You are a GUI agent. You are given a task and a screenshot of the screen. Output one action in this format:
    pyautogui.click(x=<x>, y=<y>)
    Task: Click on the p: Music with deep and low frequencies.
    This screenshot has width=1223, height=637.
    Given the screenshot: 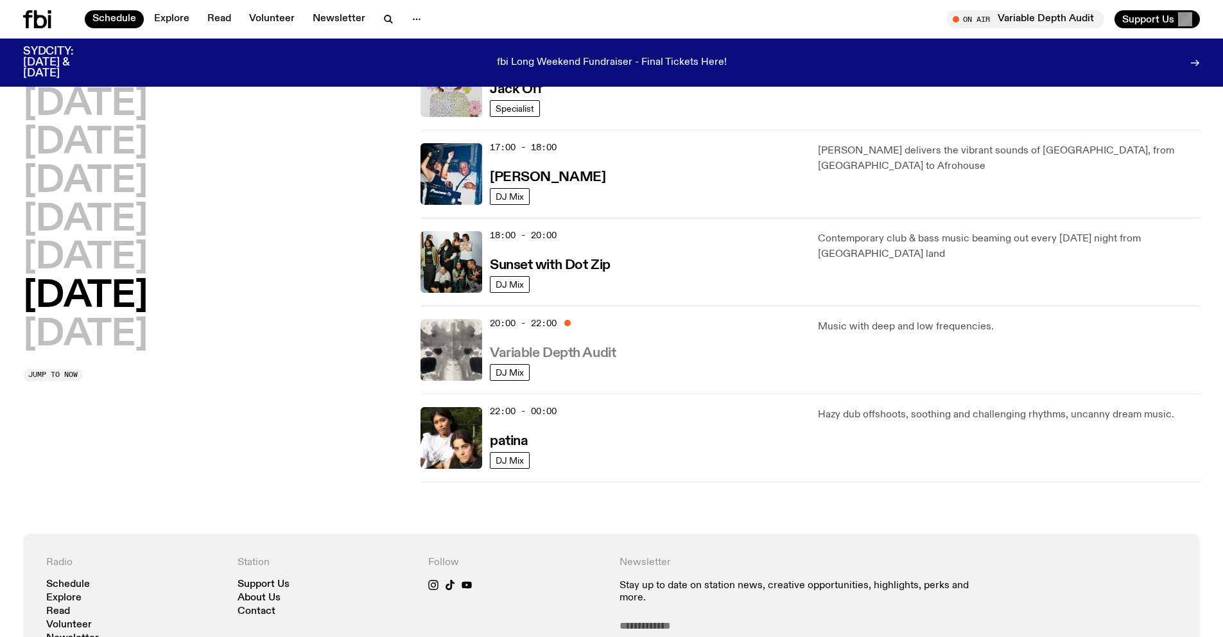 What is the action you would take?
    pyautogui.click(x=1008, y=327)
    